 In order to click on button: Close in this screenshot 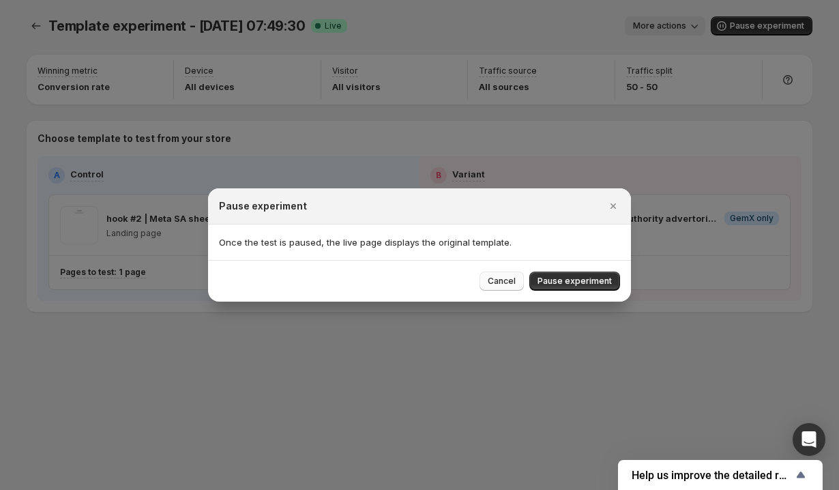, I will do `click(613, 206)`.